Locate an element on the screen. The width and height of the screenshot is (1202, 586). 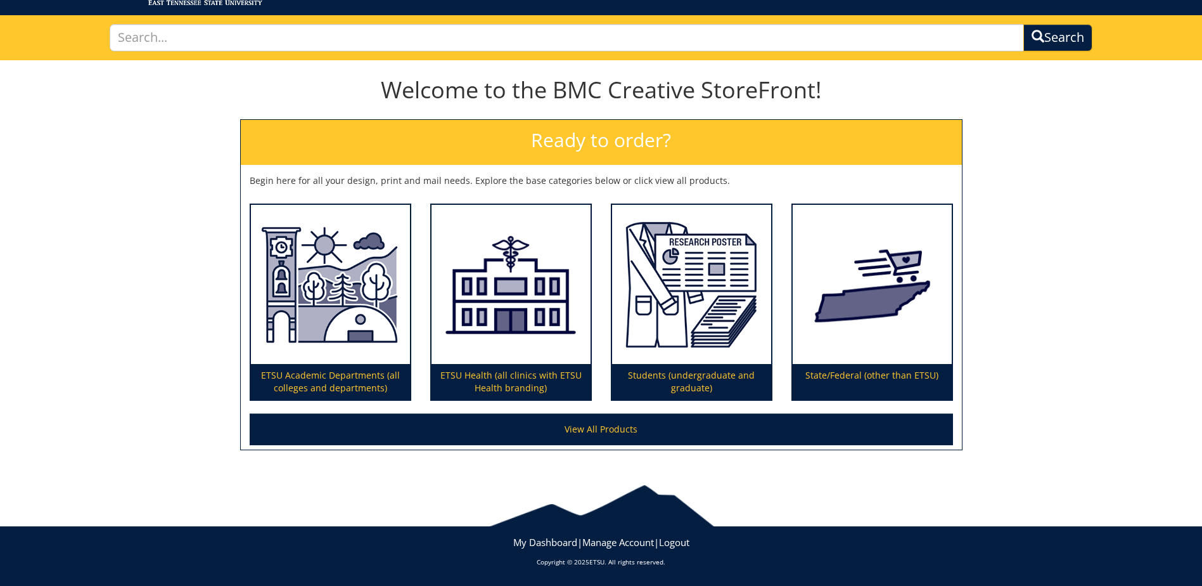
a: My Dashboard is located at coordinates (545, 542).